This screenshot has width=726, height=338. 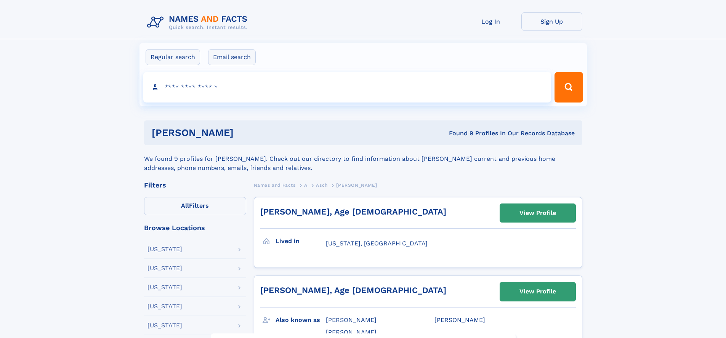 I want to click on button: Search Button, so click(x=569, y=87).